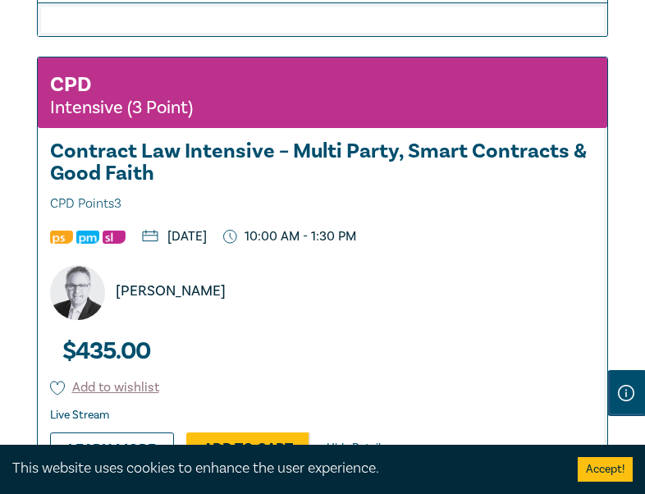 The image size is (645, 494). I want to click on img: Substantive Law, so click(114, 237).